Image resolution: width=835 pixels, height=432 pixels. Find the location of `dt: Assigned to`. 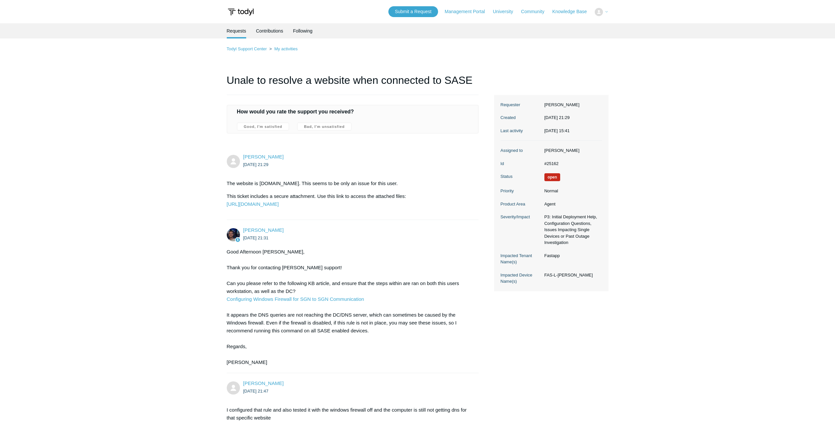

dt: Assigned to is located at coordinates (521, 151).